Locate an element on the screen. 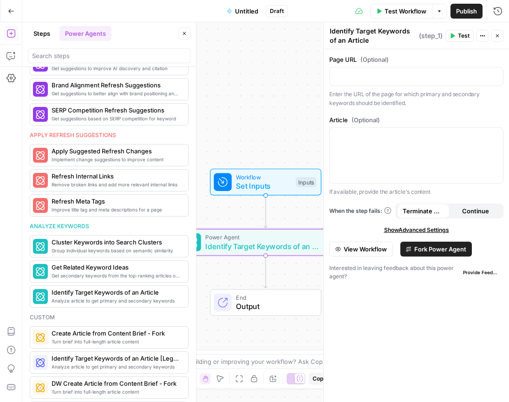  span: Apply Suggested Refresh Changes is located at coordinates (116, 151).